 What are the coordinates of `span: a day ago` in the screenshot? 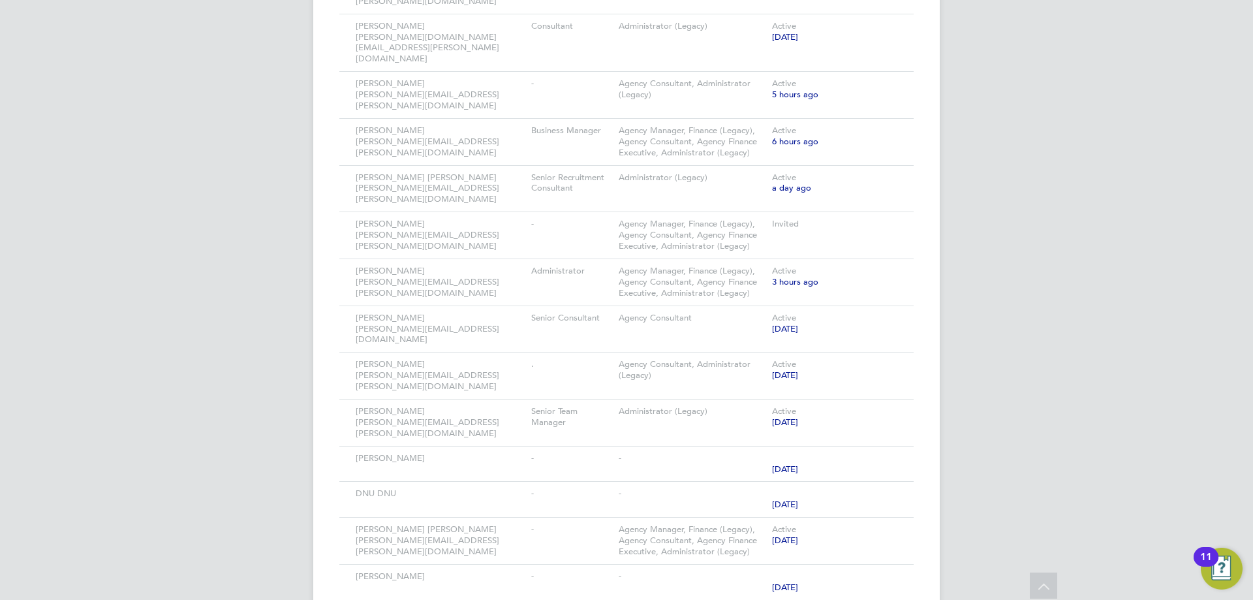 It's located at (791, 187).